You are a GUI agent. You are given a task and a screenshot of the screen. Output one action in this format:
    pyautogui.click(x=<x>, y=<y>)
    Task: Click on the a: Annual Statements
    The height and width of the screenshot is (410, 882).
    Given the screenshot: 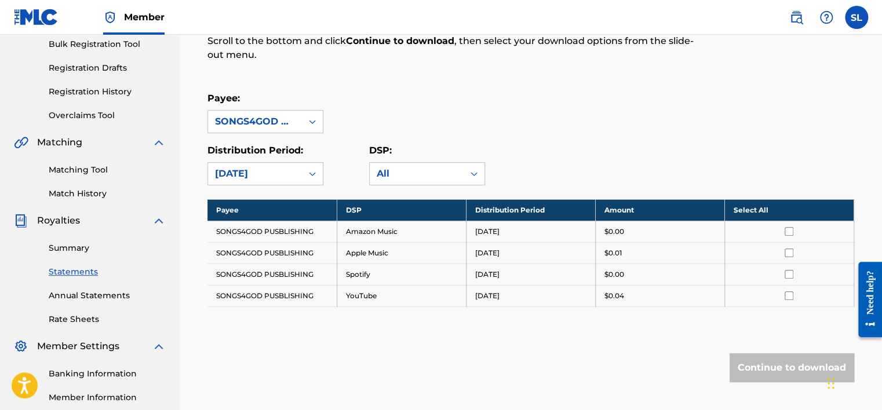 What is the action you would take?
    pyautogui.click(x=107, y=295)
    